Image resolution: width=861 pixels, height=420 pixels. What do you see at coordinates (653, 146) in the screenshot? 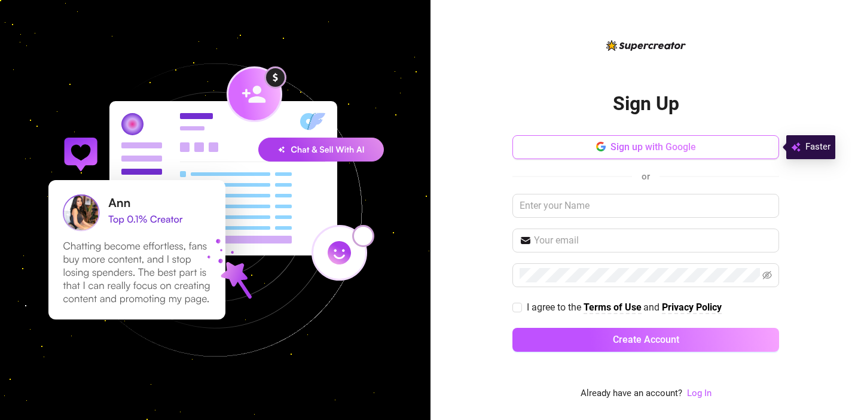
I see `span: Sign up with Google` at bounding box center [653, 146].